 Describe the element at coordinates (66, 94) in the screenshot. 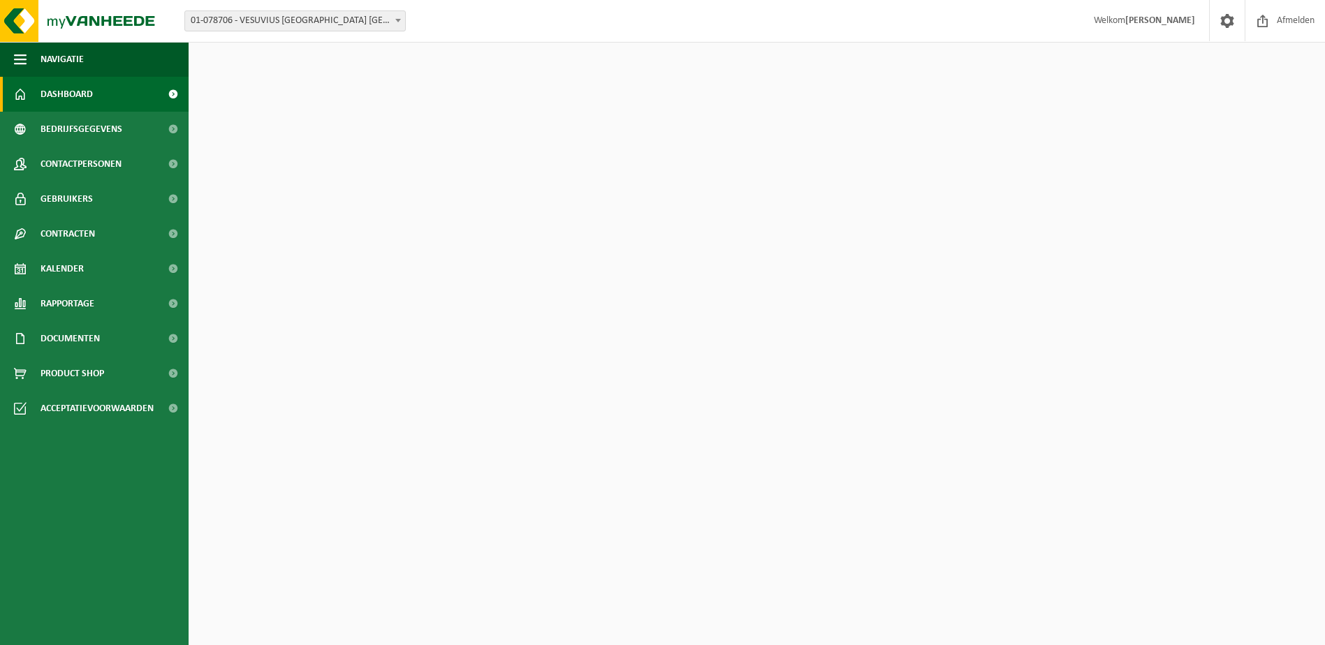

I see `span: Dashboard` at that location.